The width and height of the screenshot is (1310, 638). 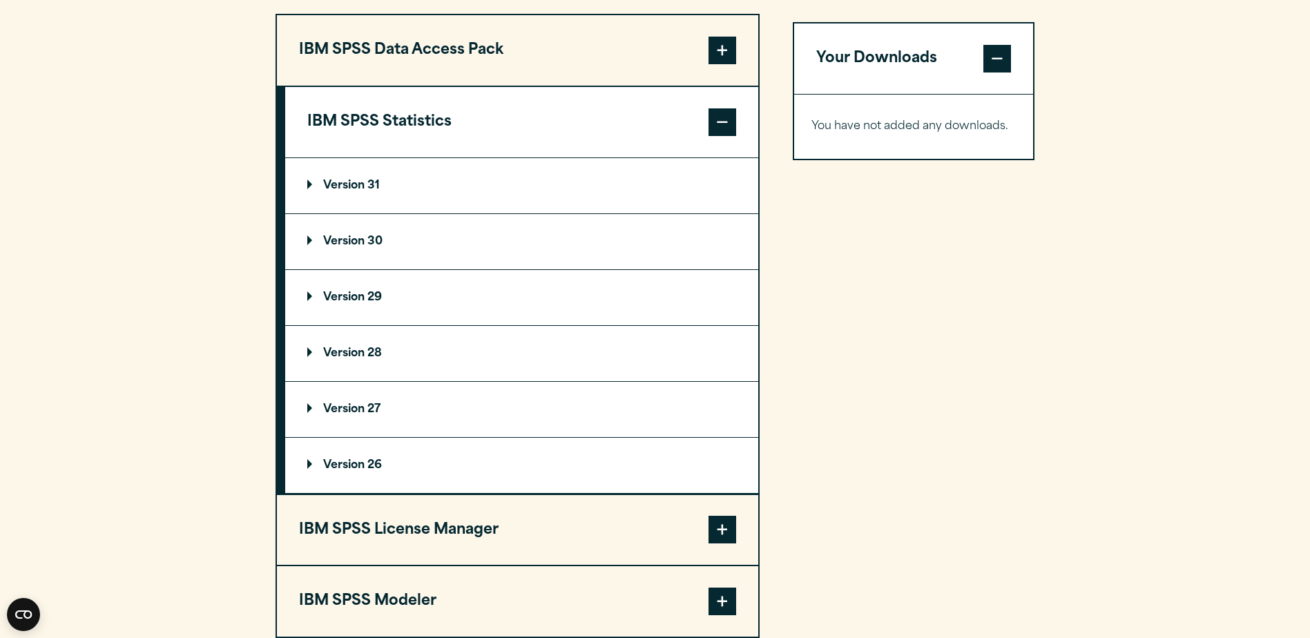 What do you see at coordinates (521, 186) in the screenshot?
I see `summary: Version 31` at bounding box center [521, 186].